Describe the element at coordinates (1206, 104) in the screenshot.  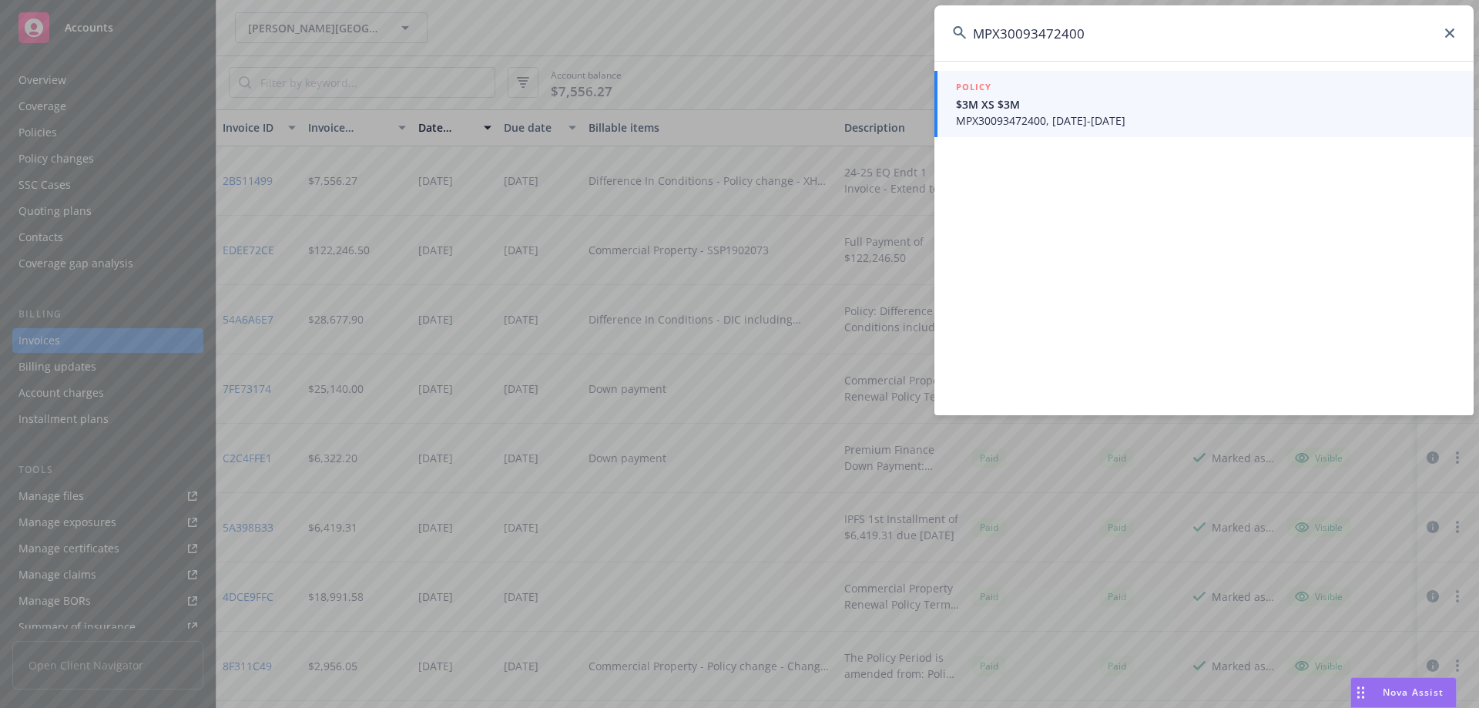
I see `span: $3M XS $3M` at that location.